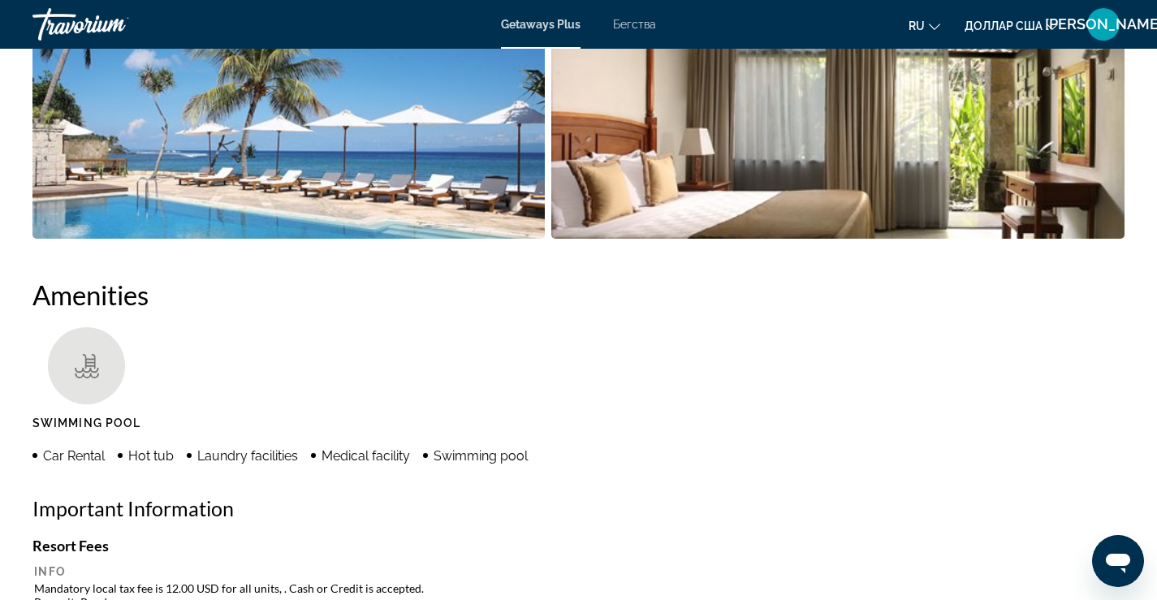 The image size is (1157, 600). What do you see at coordinates (541, 24) in the screenshot?
I see `font: Getaways Plus` at bounding box center [541, 24].